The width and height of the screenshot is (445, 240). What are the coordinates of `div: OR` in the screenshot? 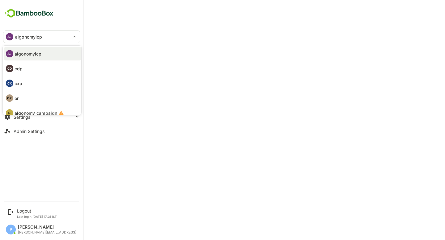 It's located at (10, 98).